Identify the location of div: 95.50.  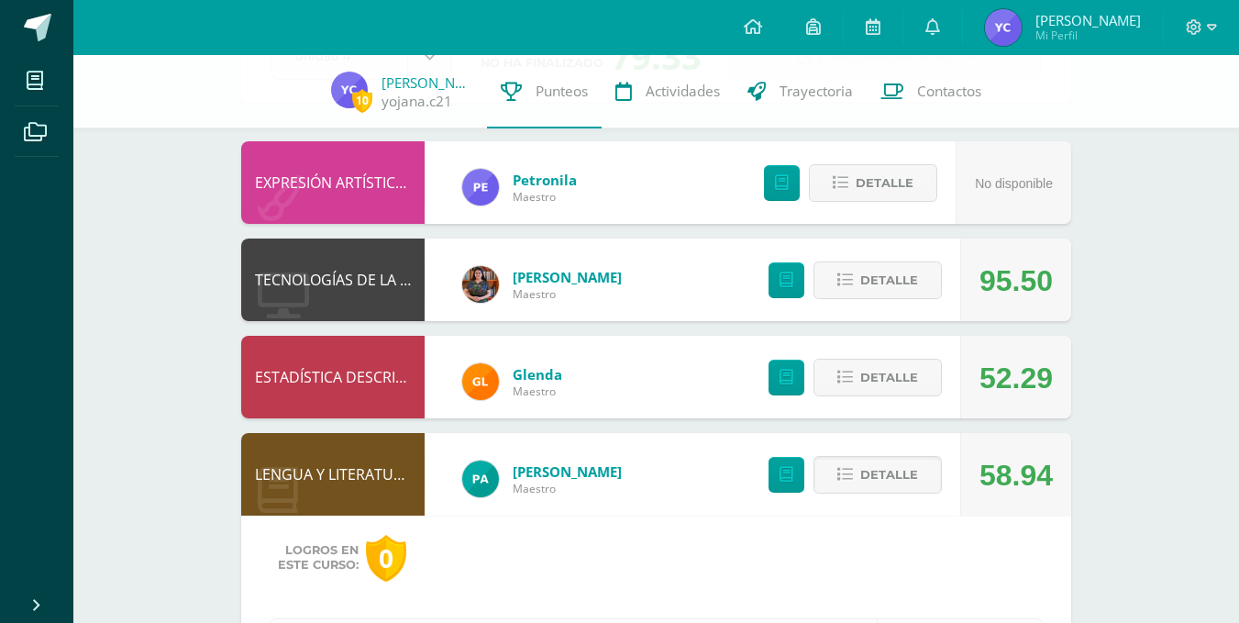
(1016, 281).